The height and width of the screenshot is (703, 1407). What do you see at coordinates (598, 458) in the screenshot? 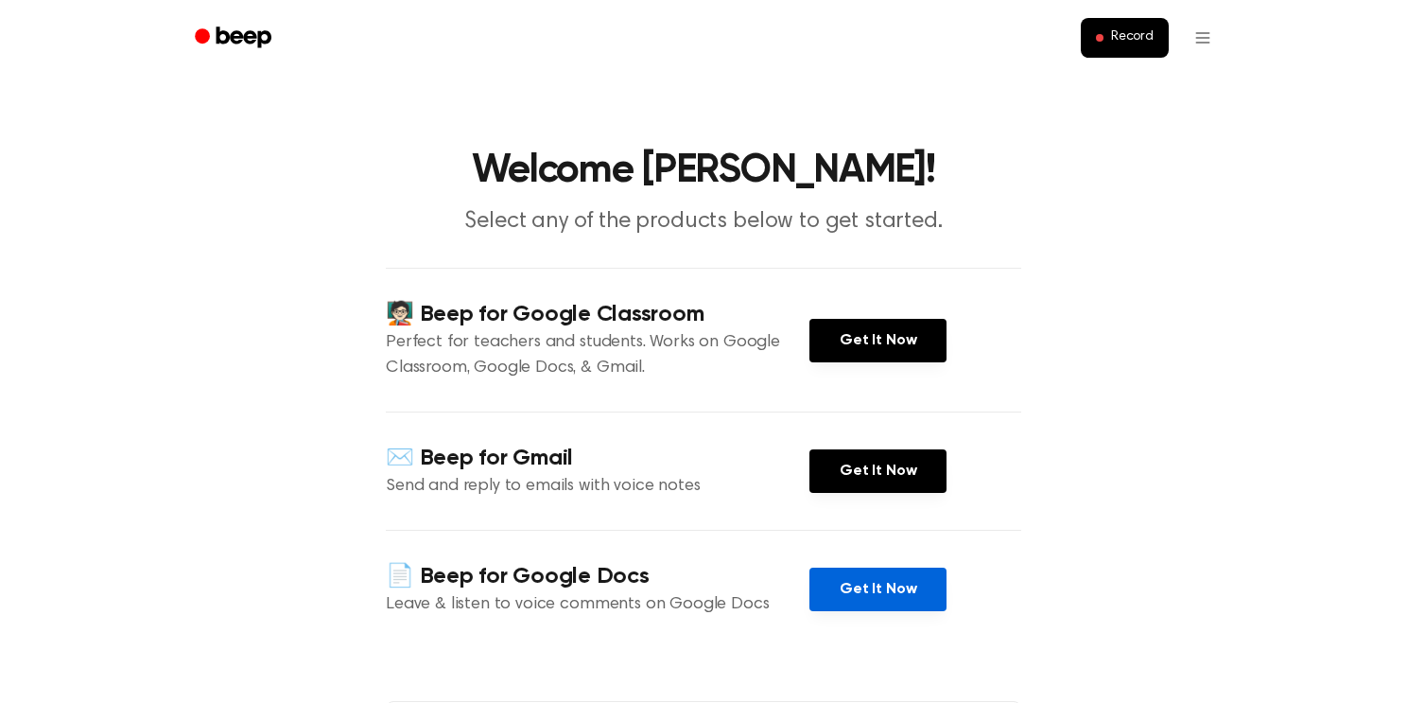
I see `h4: ✉️ Beep for Gmail` at bounding box center [598, 458].